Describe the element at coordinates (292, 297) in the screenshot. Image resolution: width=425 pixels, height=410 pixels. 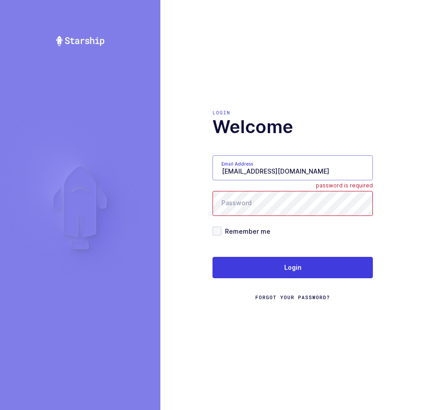
I see `a: Forgot Your Password?` at that location.